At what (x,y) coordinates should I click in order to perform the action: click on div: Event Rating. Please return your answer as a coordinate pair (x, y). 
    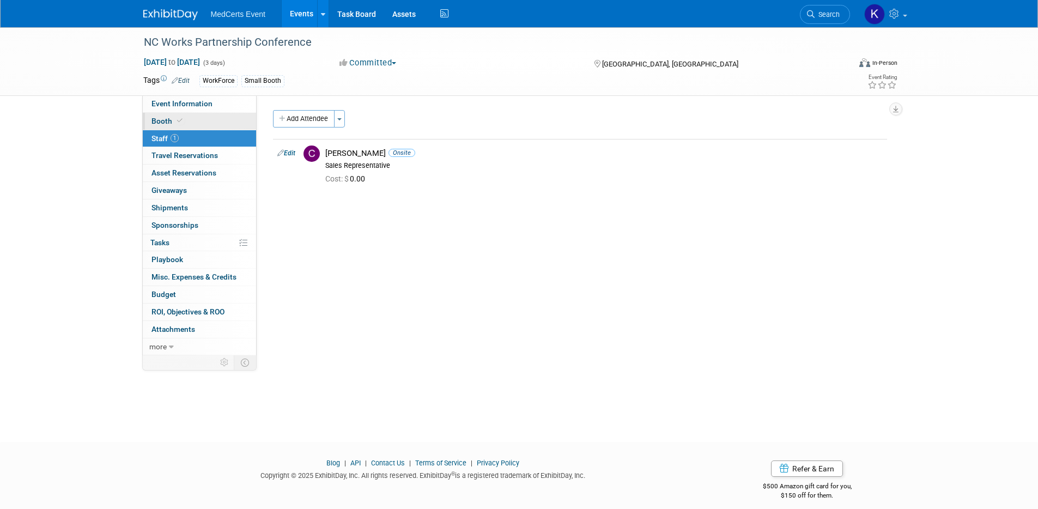
    Looking at the image, I should click on (882, 77).